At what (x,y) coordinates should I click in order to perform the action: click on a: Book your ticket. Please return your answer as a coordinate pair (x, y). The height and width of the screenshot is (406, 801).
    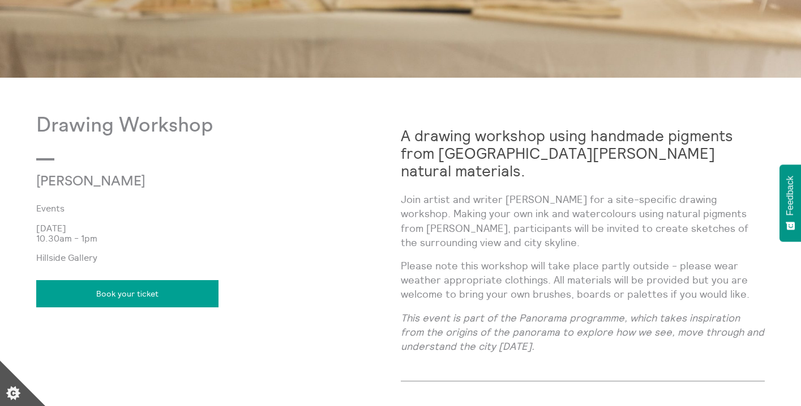
    Looking at the image, I should click on (127, 293).